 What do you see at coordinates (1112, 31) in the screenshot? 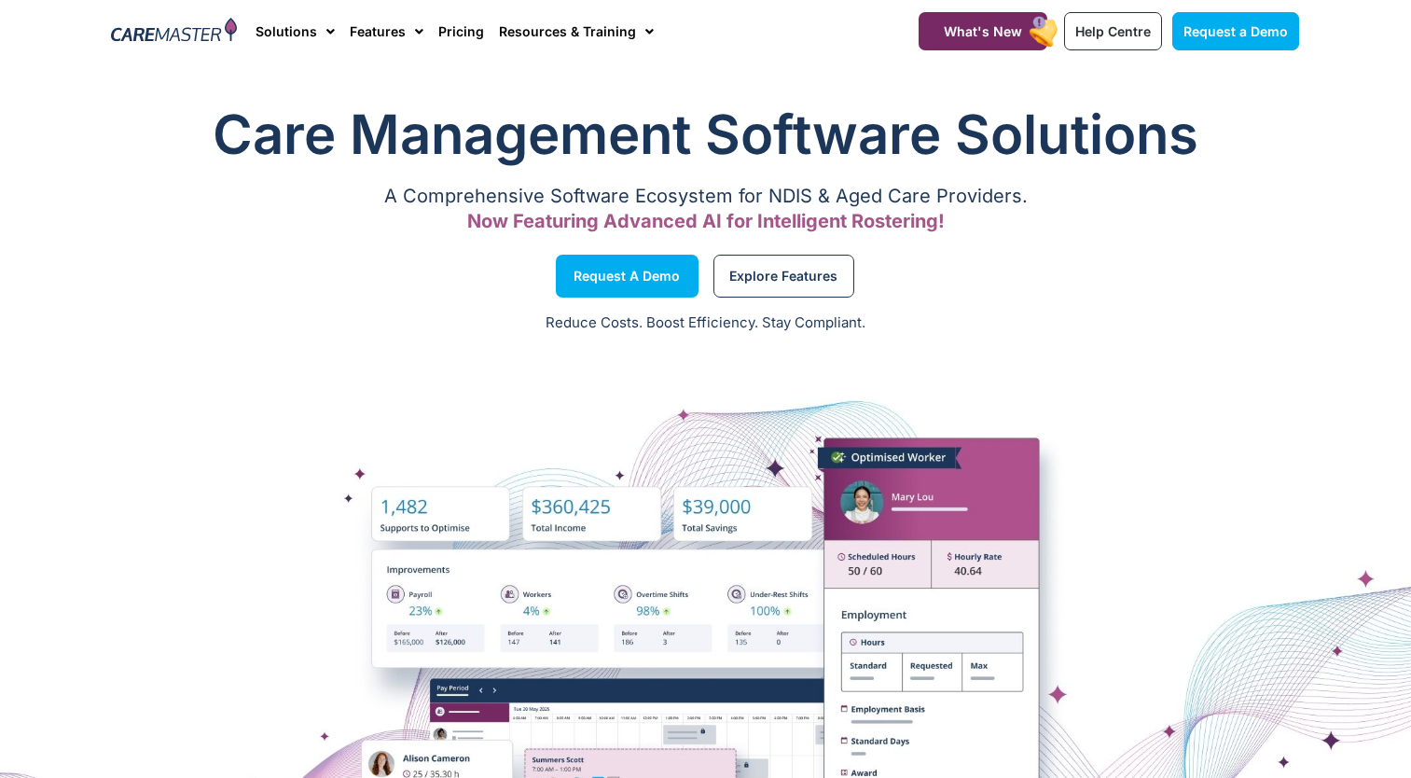
I see `a: Help Centre` at bounding box center [1112, 31].